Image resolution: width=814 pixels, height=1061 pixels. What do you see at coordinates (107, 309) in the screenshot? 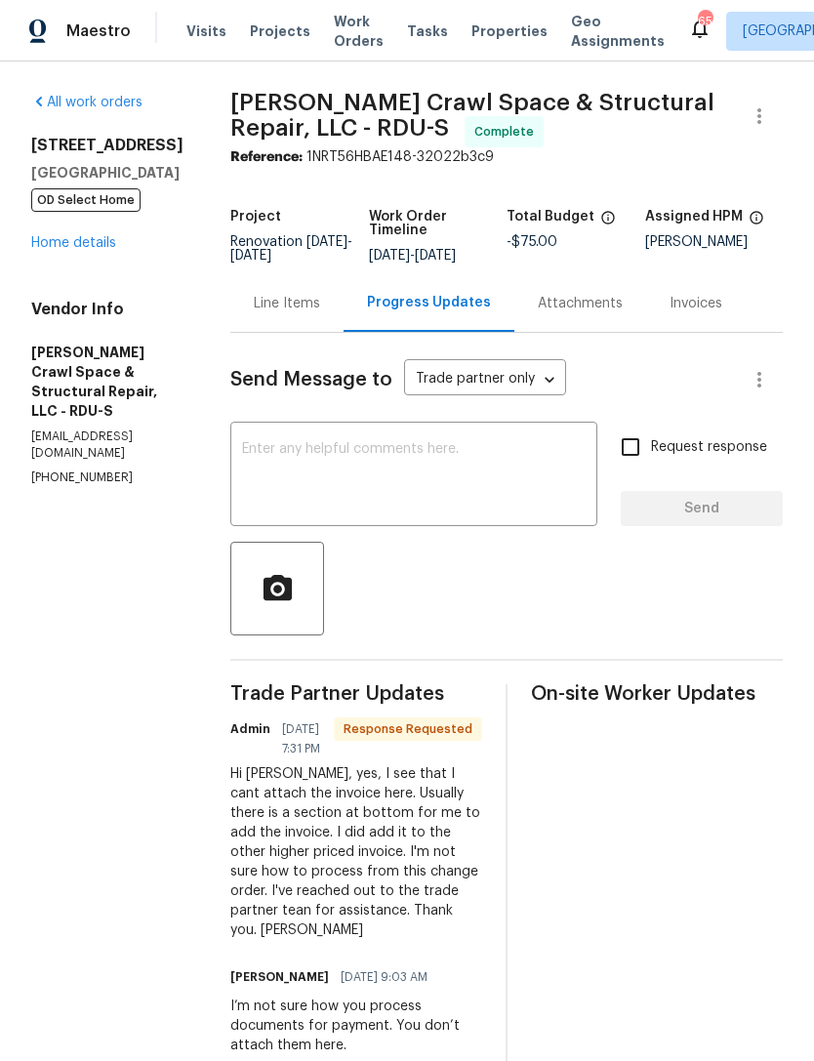
I see `h4: Vendor Info` at bounding box center [107, 309].